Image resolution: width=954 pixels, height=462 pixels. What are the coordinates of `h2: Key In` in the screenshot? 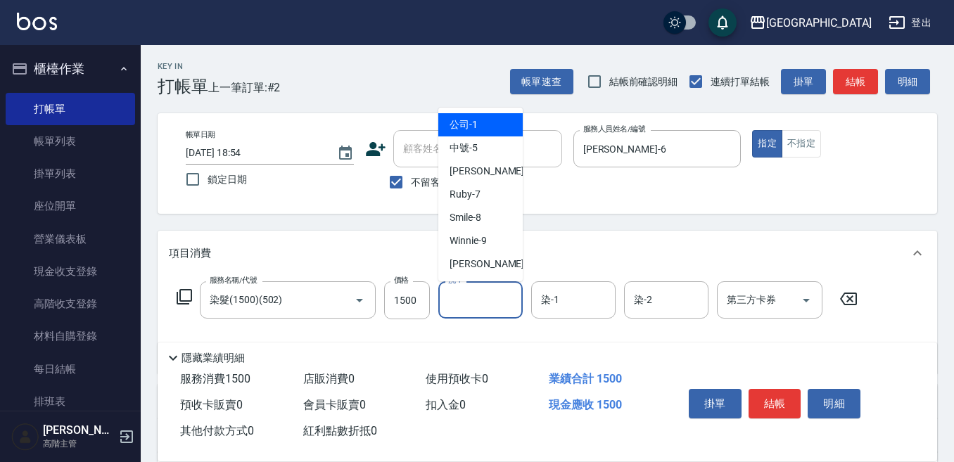 It's located at (183, 66).